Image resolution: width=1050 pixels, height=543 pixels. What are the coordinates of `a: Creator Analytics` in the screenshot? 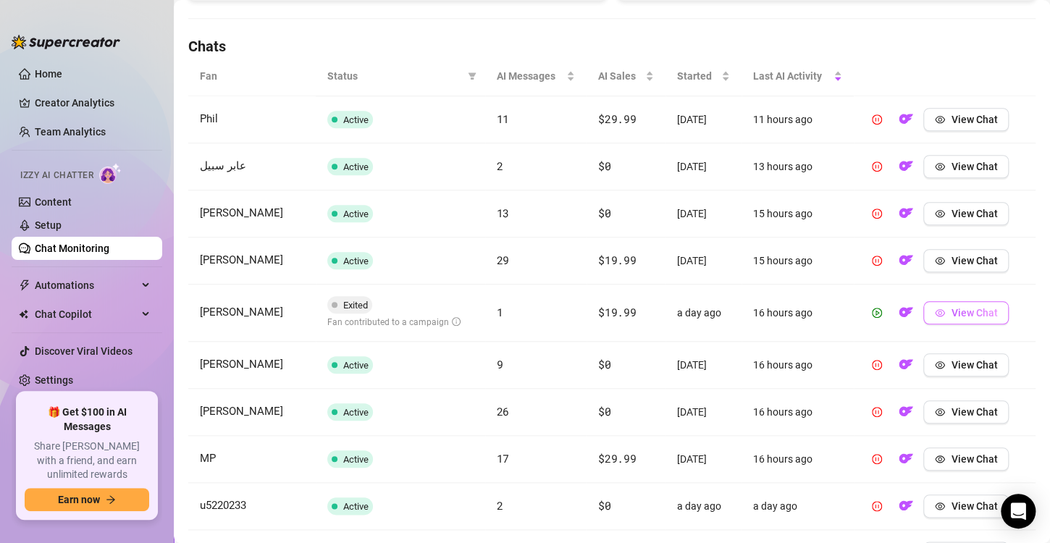 It's located at (93, 103).